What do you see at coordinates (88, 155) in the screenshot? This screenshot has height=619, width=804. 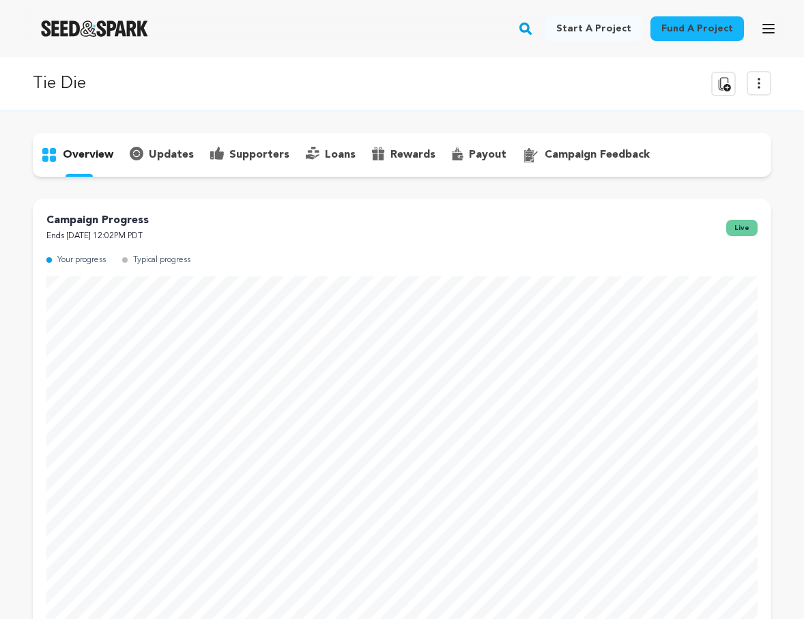 I see `p: overview` at bounding box center [88, 155].